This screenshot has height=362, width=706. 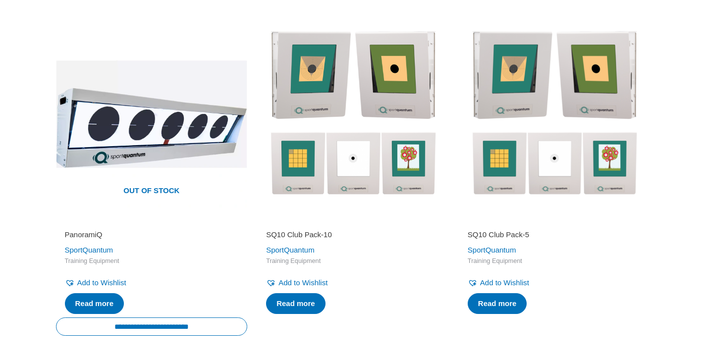 What do you see at coordinates (555, 235) in the screenshot?
I see `h2: SQ10 Club Pack-5` at bounding box center [555, 235].